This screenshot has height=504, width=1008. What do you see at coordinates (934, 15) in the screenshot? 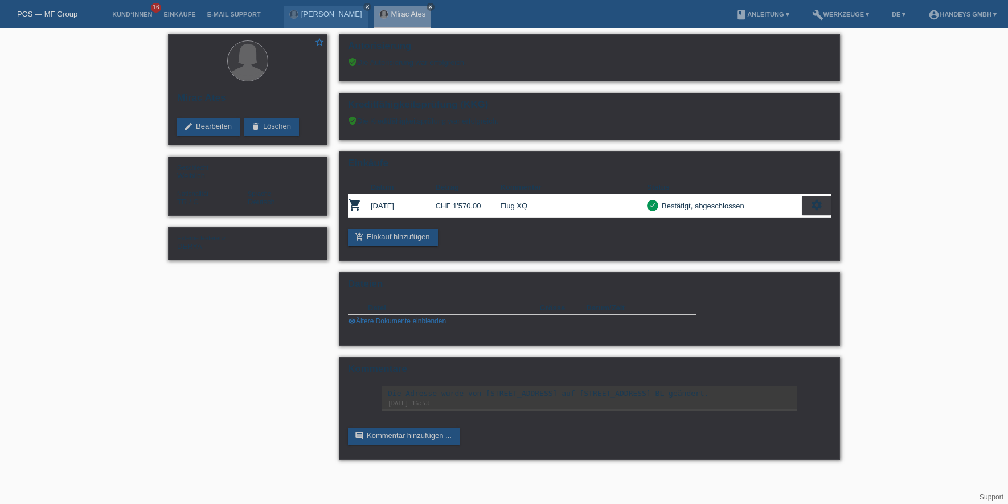
I see `i: account_circle` at bounding box center [934, 15].